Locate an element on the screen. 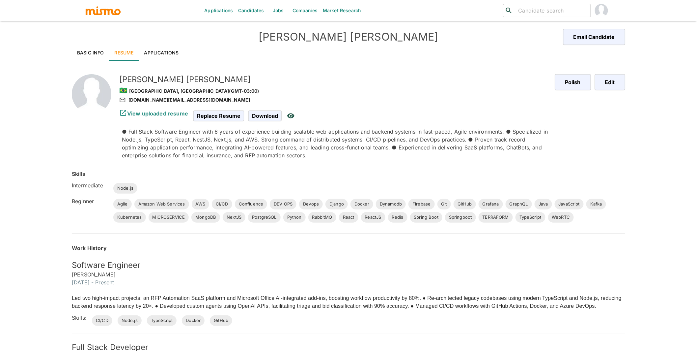 The width and height of the screenshot is (697, 351). a: Download is located at coordinates (265, 115).